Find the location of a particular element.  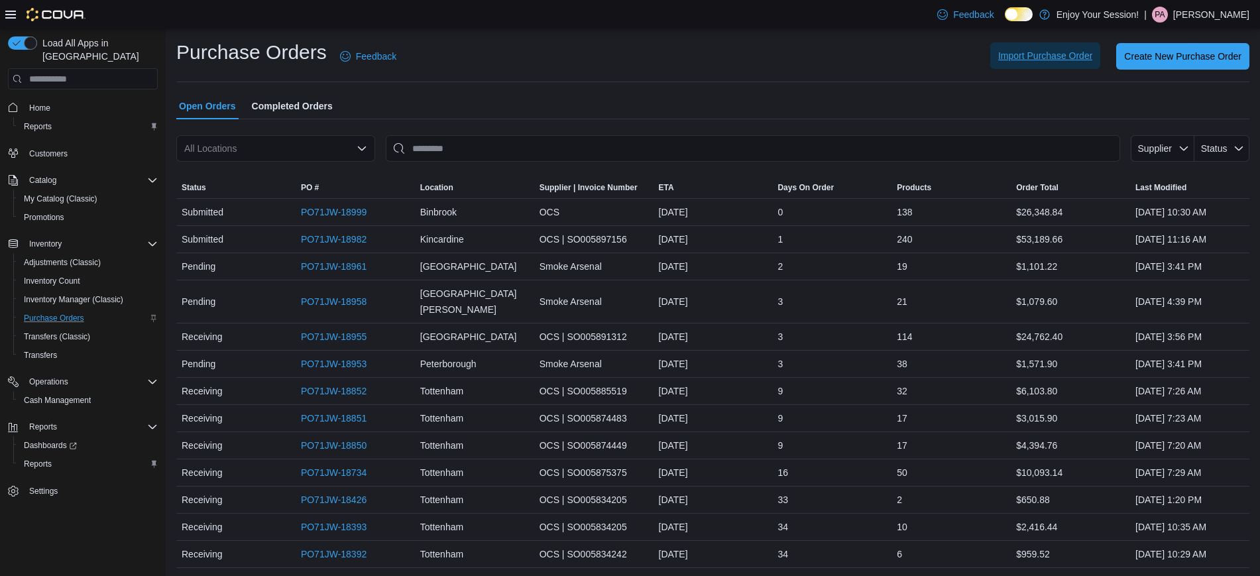

button: ETA is located at coordinates (713, 188).